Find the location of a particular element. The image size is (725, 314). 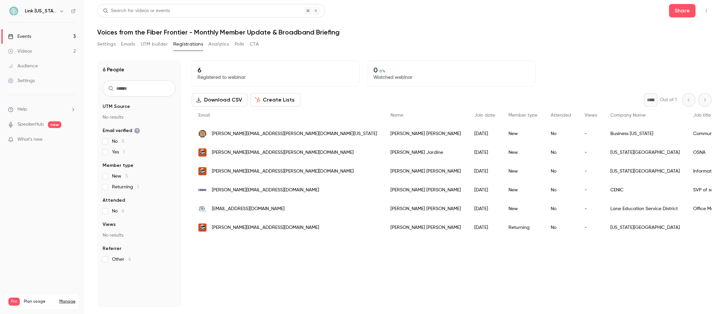

h1: 6 People is located at coordinates (113, 70).